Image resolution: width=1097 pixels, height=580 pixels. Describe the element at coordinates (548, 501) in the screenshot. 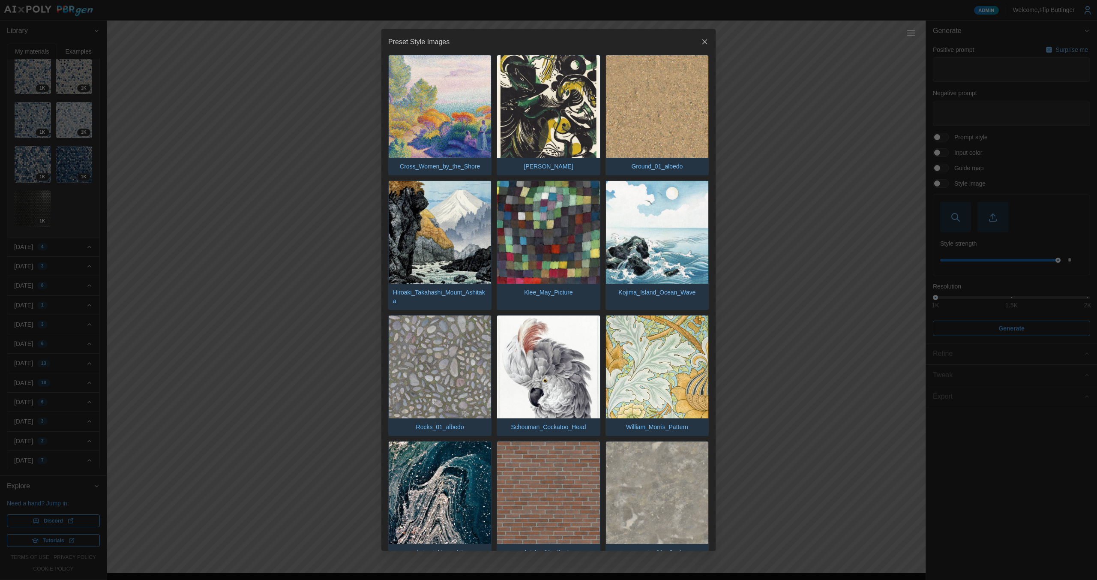

I see `button: bricks_01_albedo.jpgbricks_01_albedo` at that location.